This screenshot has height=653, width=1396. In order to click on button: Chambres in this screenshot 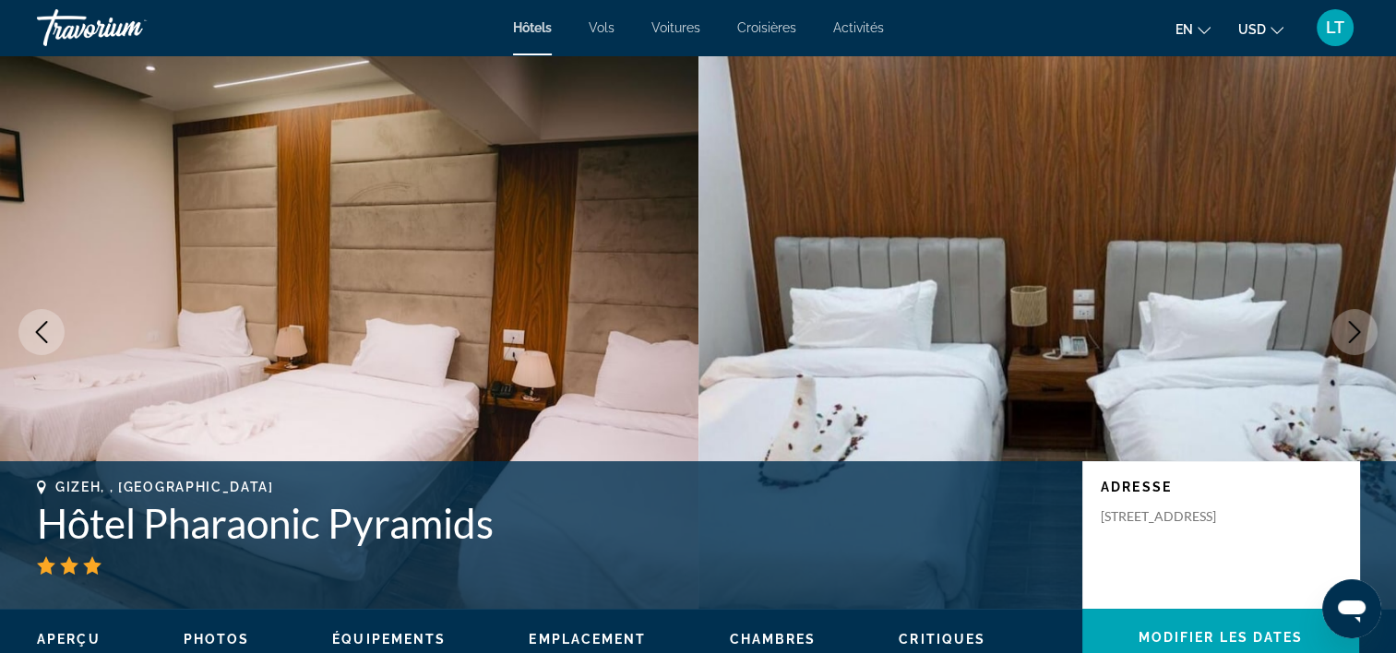, I will do `click(772, 639)`.